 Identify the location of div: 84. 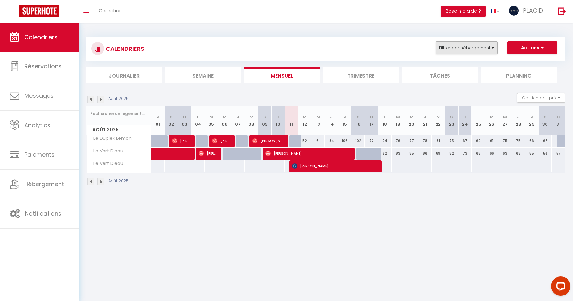
(331, 141).